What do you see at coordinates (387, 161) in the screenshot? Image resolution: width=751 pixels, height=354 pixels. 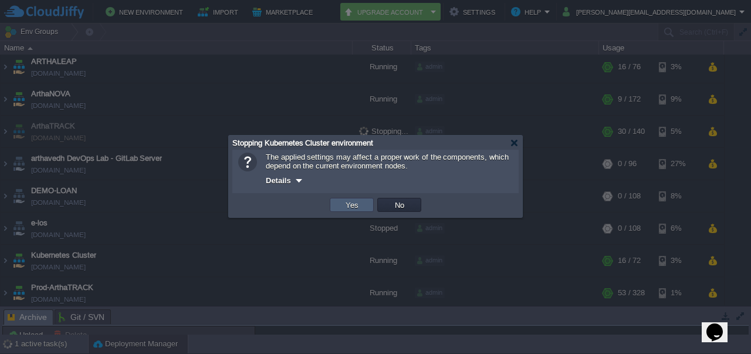 I see `span: The applied settings may affect a proper work of the components, which depend on the current envi...` at bounding box center [387, 161].